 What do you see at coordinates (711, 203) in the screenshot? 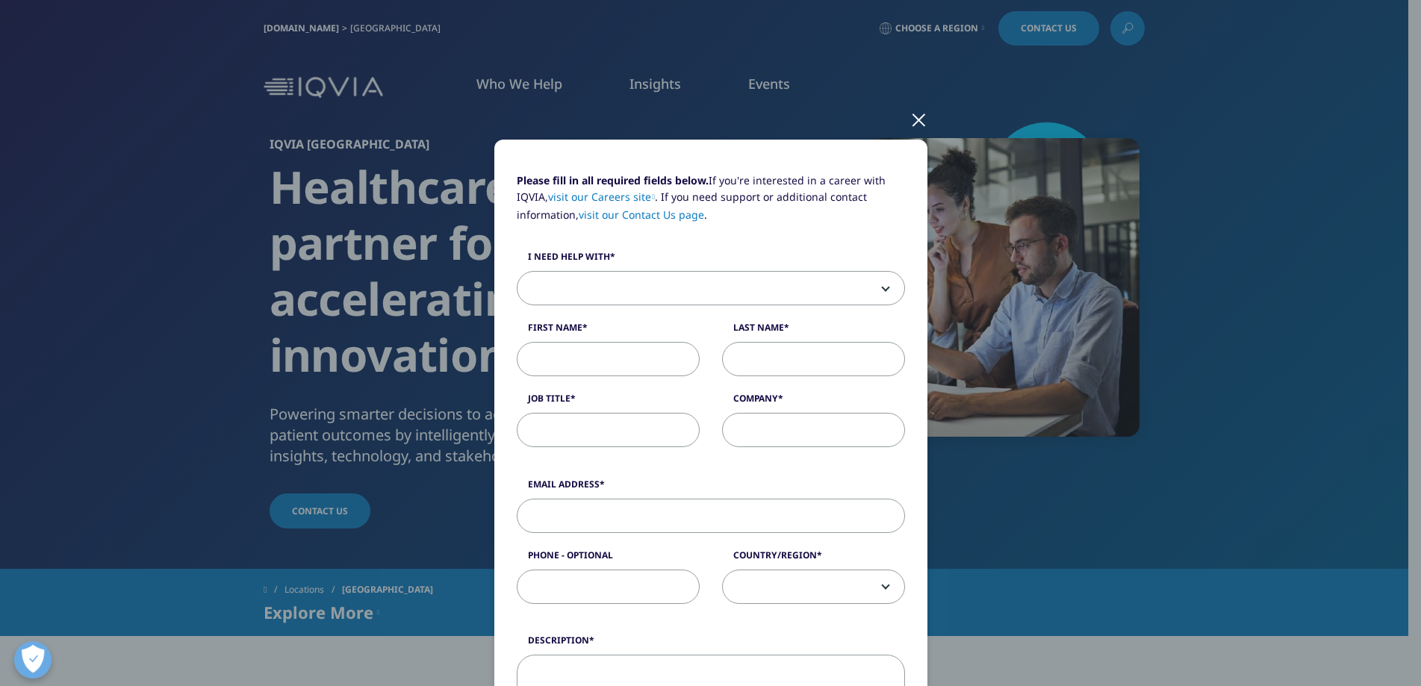
I see `p: If you're interested in a career with IQVIA, . If you need support or additional contact informat...` at bounding box center [711, 203].